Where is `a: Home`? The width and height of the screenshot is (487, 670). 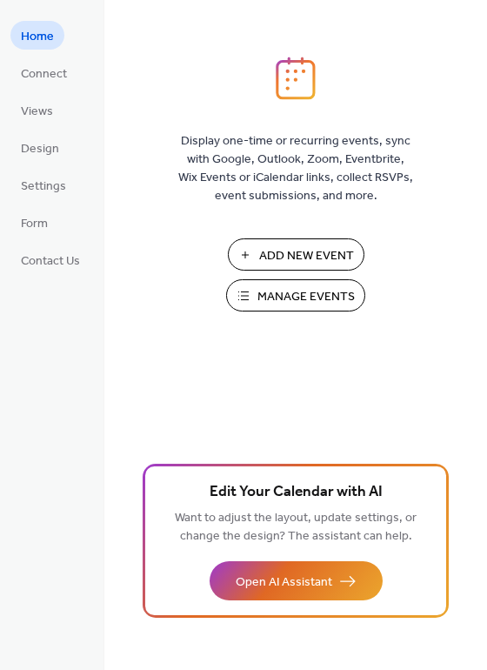 a: Home is located at coordinates (37, 35).